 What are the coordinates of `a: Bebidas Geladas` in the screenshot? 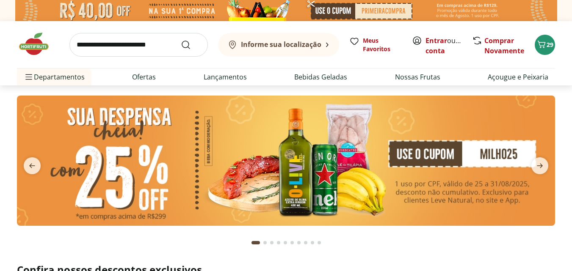 It's located at (320, 77).